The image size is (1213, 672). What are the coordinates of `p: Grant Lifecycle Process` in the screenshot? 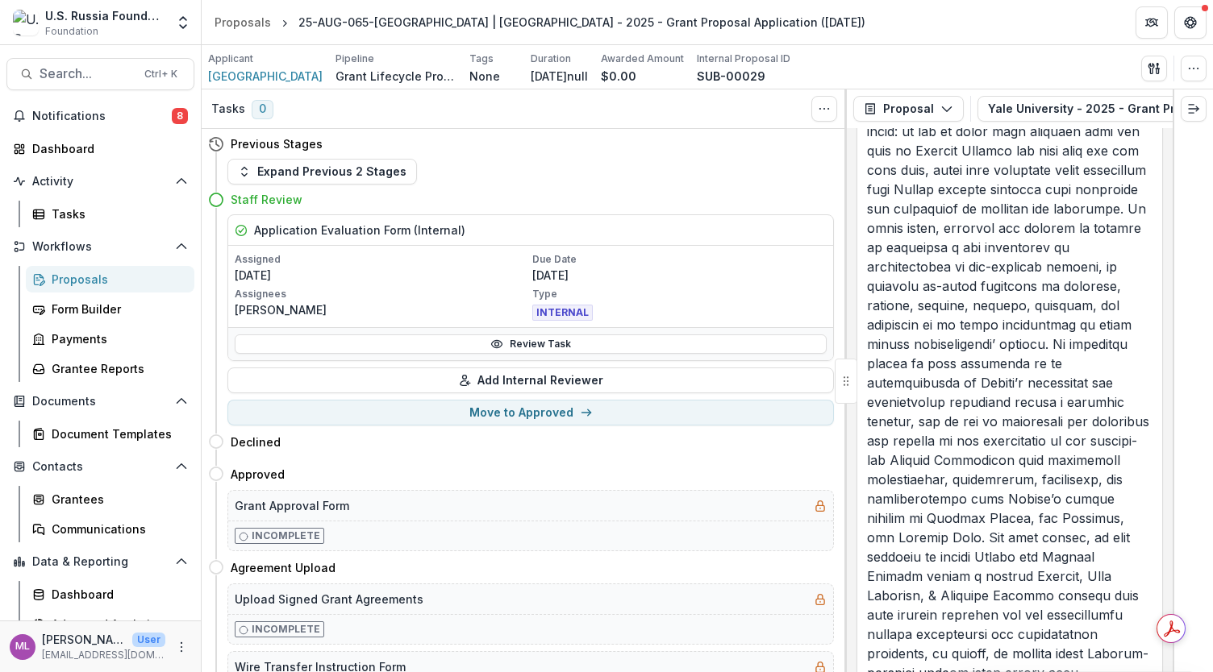 It's located at (396, 76).